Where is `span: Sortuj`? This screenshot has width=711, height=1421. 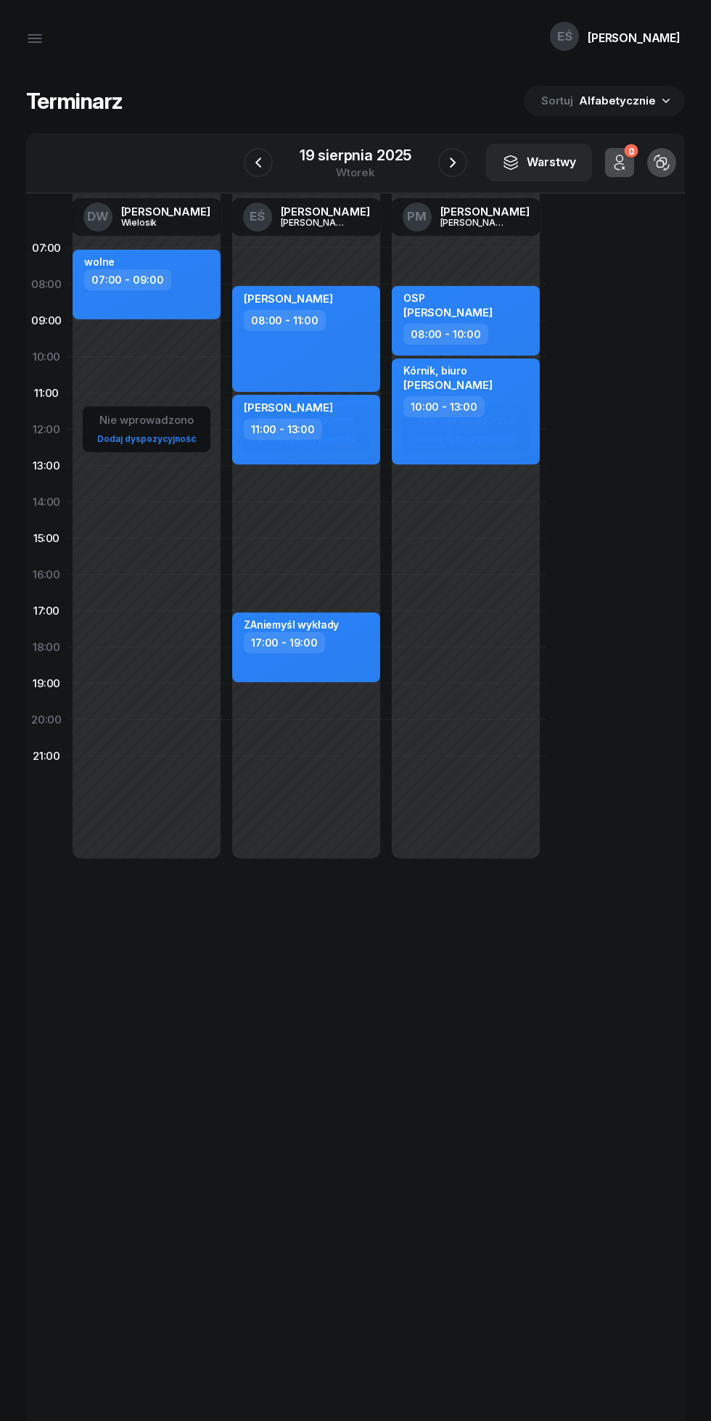 span: Sortuj is located at coordinates (559, 101).